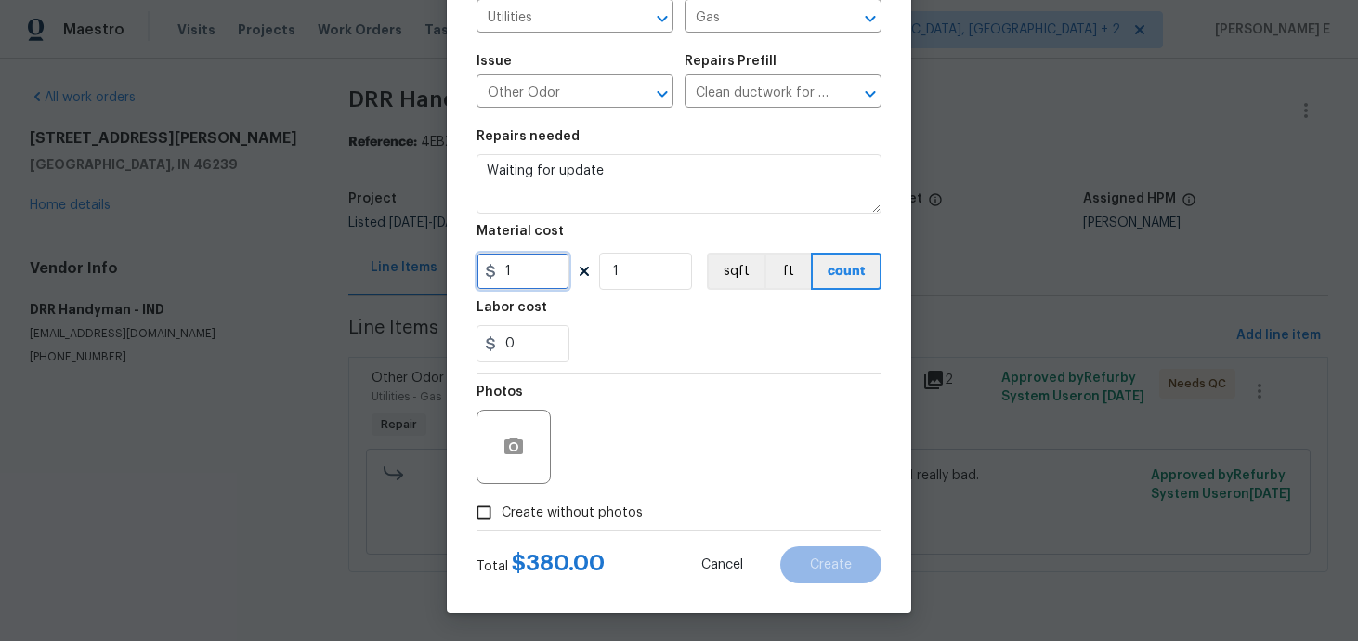 The image size is (1358, 641). Describe the element at coordinates (736, 271) in the screenshot. I see `button: sqft` at that location.